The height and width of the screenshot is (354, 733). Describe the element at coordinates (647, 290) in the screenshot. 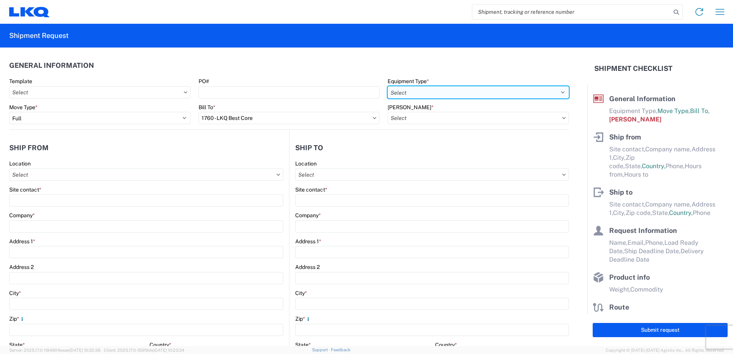

I see `span: Commodity` at that location.